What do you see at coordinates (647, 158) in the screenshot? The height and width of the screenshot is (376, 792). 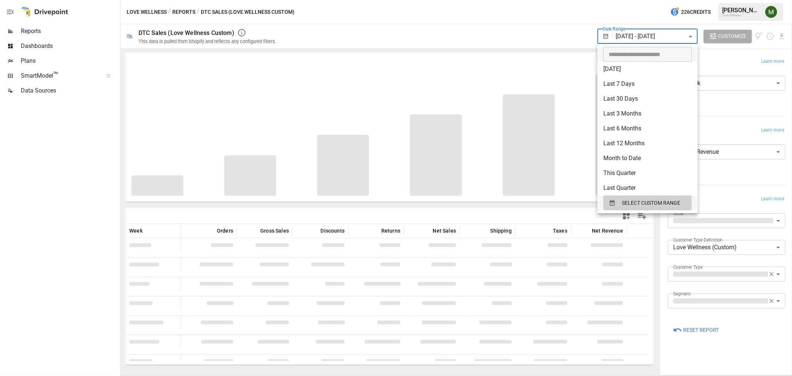 I see `li: Month to Date` at bounding box center [647, 158].